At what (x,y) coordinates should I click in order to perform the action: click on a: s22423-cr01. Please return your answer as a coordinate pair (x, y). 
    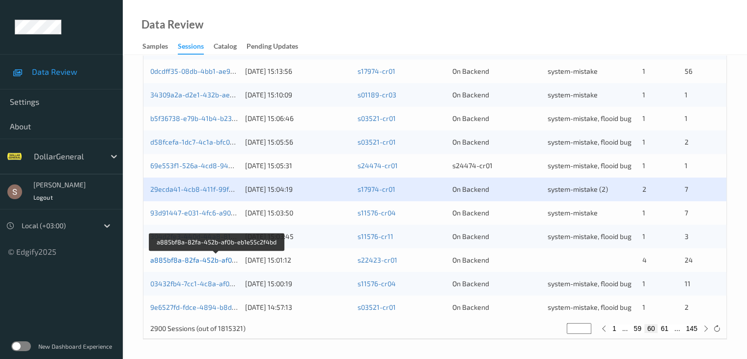
    Looking at the image, I should click on (377, 259).